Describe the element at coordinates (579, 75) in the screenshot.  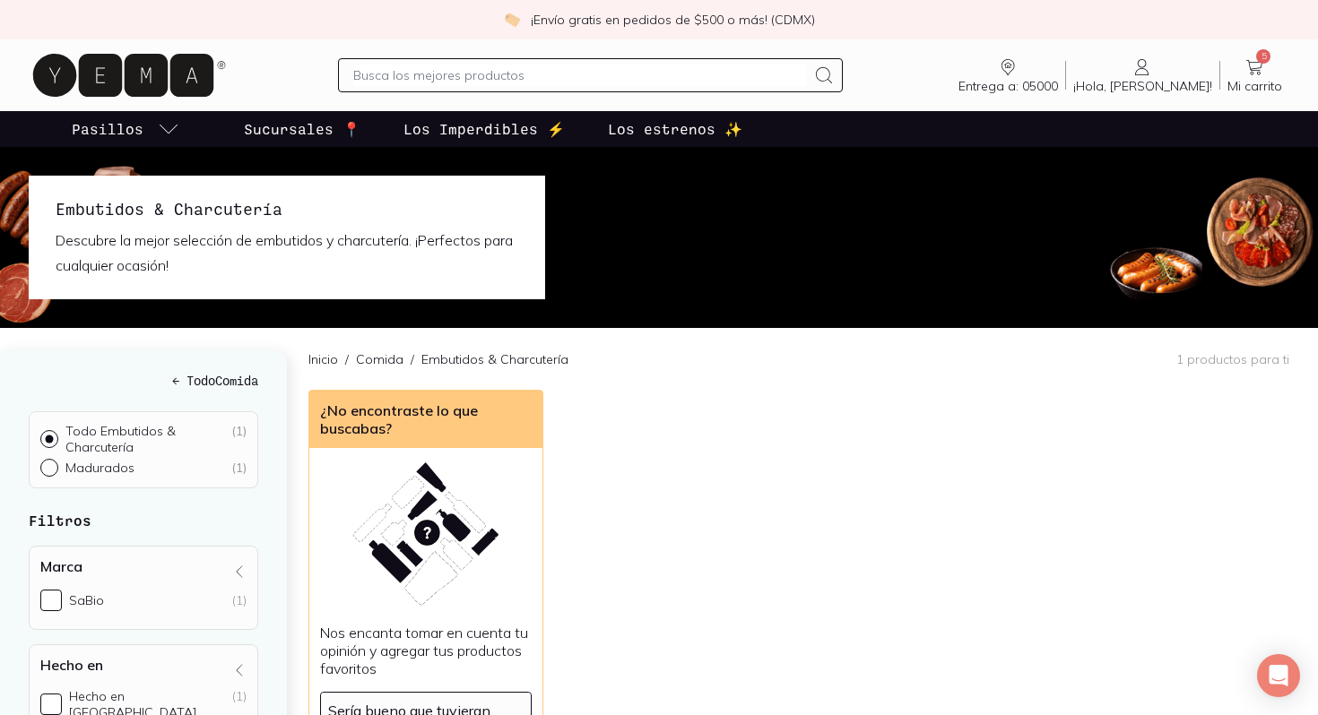
I see `input: Busca los mejores productos` at that location.